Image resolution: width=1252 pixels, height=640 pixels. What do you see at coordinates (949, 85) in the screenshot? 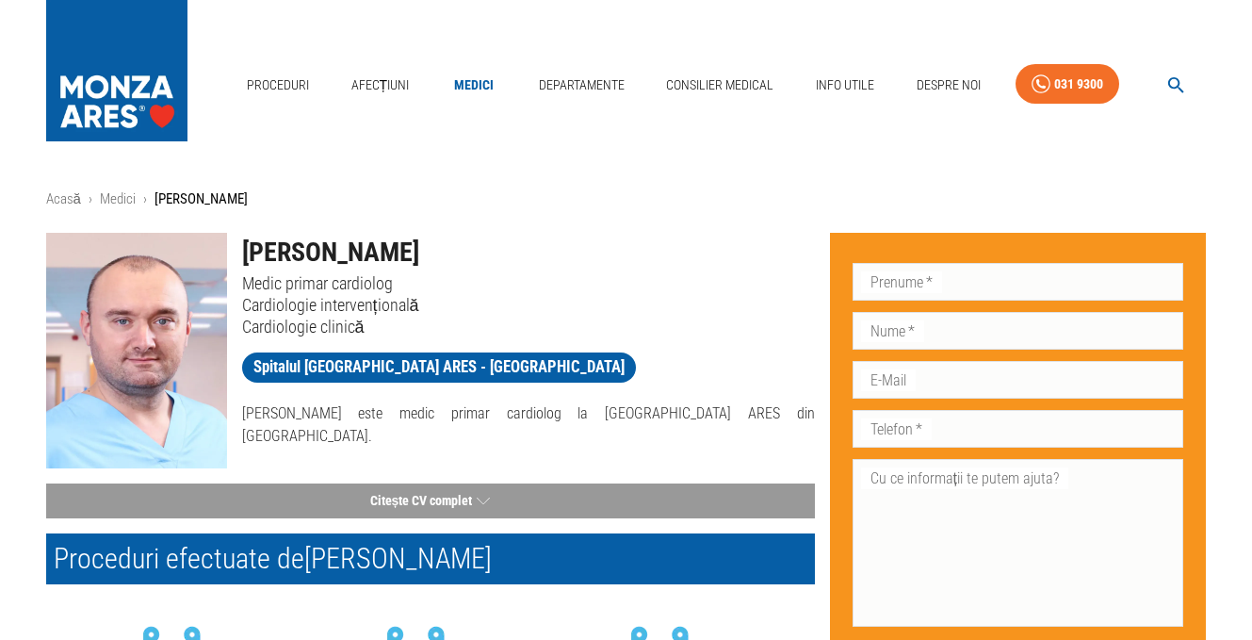
I see `a: Despre Noi` at bounding box center [949, 85].